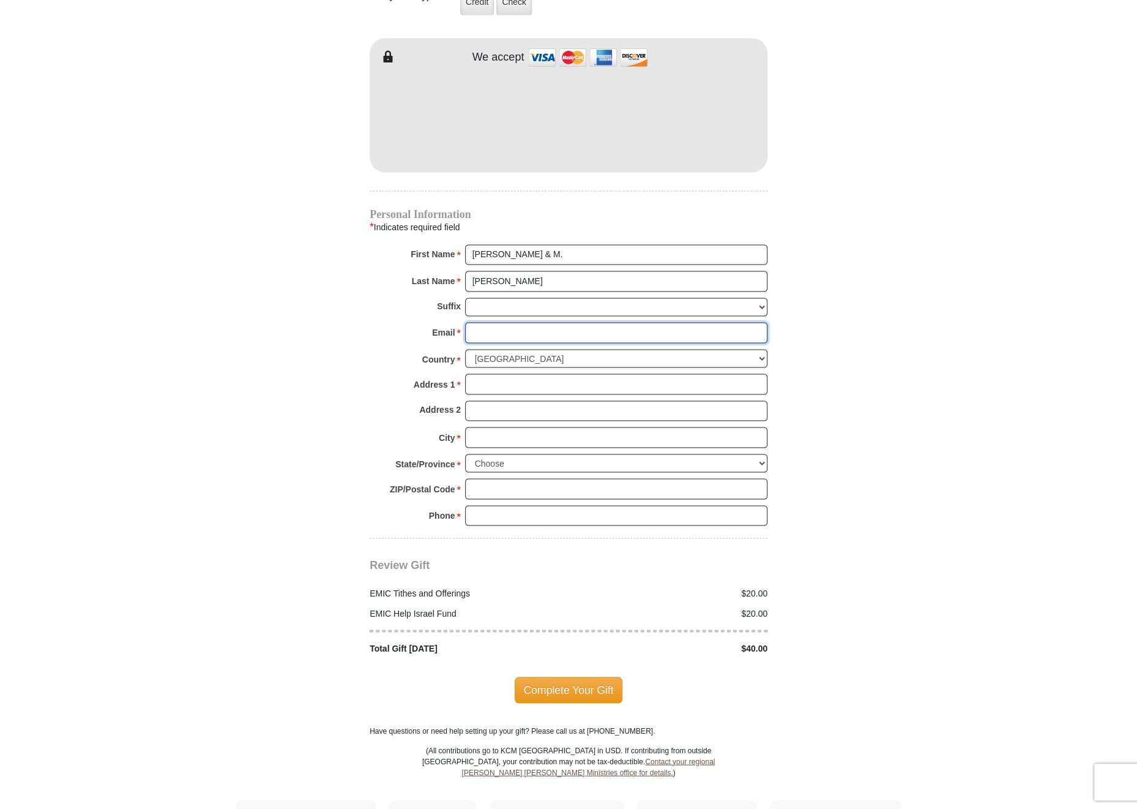 This screenshot has height=809, width=1137. What do you see at coordinates (569, 689) in the screenshot?
I see `span: Complete Your Gift` at bounding box center [569, 689].